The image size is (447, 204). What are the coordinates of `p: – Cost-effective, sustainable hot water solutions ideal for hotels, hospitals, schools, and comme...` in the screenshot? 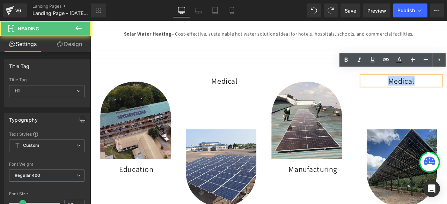 It's located at (211, 15).